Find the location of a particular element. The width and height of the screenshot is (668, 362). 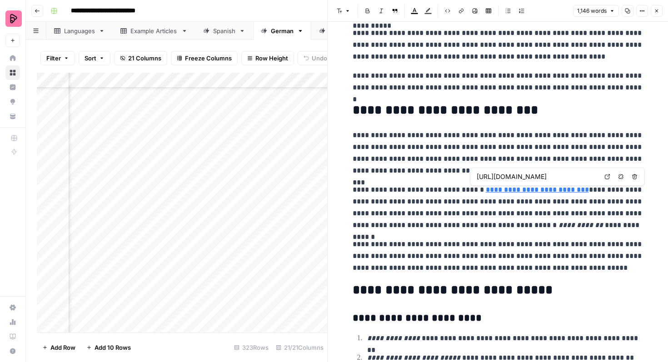

span: Filter is located at coordinates (54, 58).